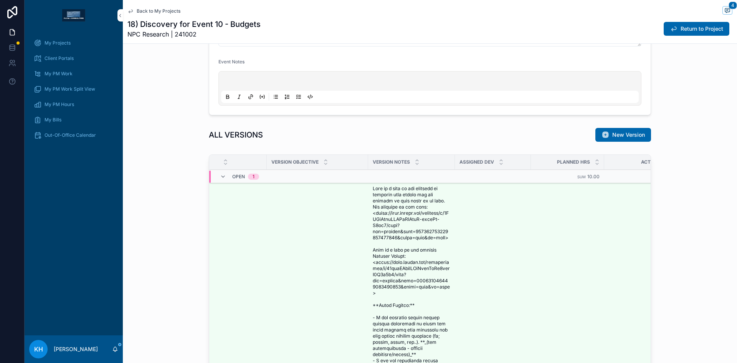 The image size is (737, 363). Describe the element at coordinates (623, 135) in the screenshot. I see `button: New Version` at that location.